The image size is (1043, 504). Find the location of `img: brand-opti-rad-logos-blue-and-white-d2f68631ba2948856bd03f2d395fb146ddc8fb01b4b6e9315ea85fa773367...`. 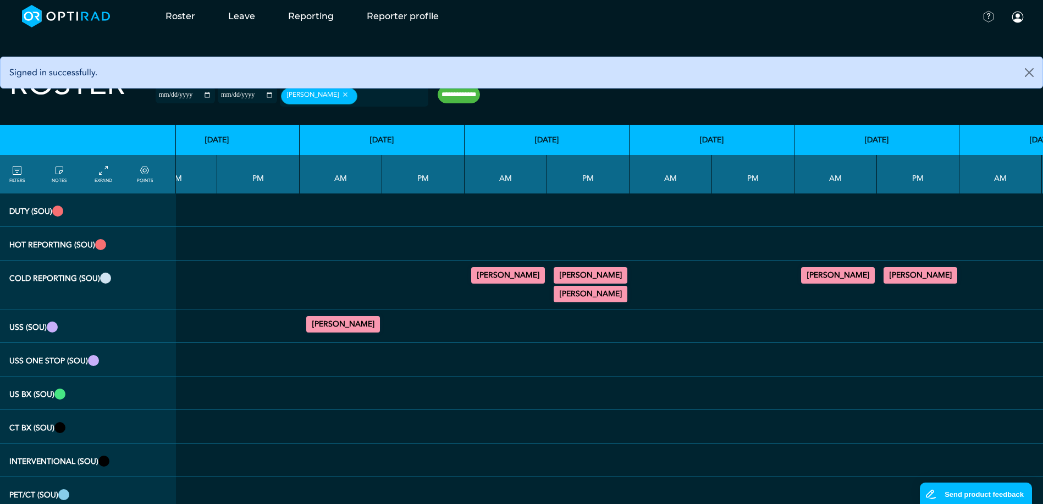

img: brand-opti-rad-logos-blue-and-white-d2f68631ba2948856bd03f2d395fb146ddc8fb01b4b6e9315ea85fa773367... is located at coordinates (66, 16).